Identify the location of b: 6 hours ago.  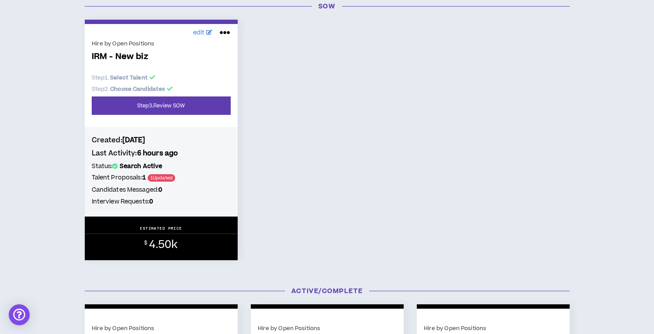
(158, 153).